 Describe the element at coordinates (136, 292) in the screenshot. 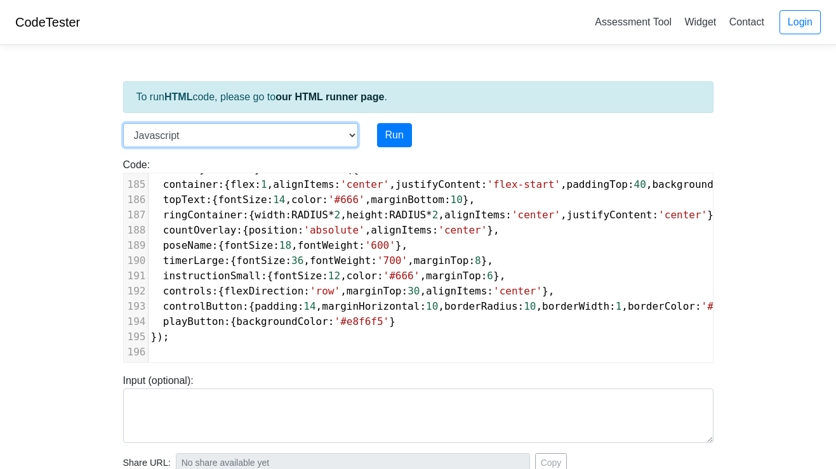

I see `div: 192` at that location.